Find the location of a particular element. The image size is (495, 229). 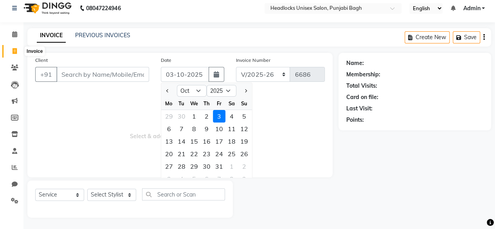

div: Sunday, November 9, 2025 is located at coordinates (244, 179).